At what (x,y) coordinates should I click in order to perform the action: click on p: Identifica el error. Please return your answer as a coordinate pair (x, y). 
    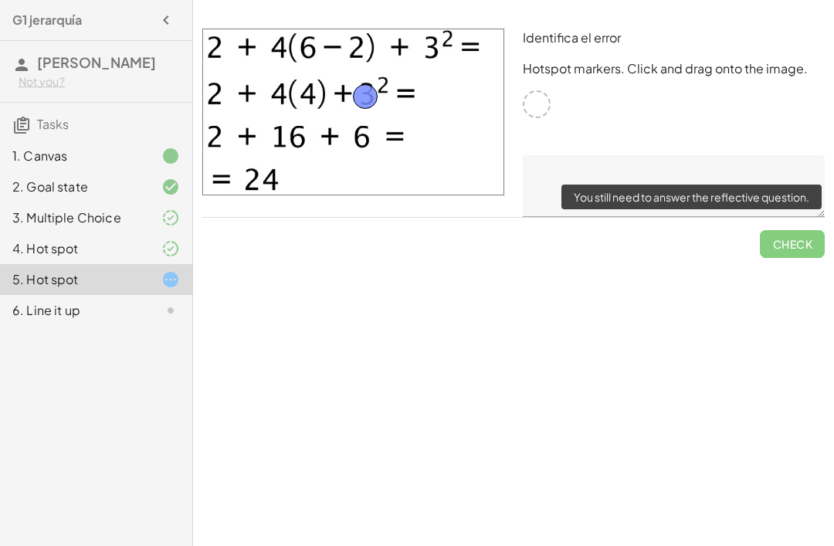
    Looking at the image, I should click on (673, 38).